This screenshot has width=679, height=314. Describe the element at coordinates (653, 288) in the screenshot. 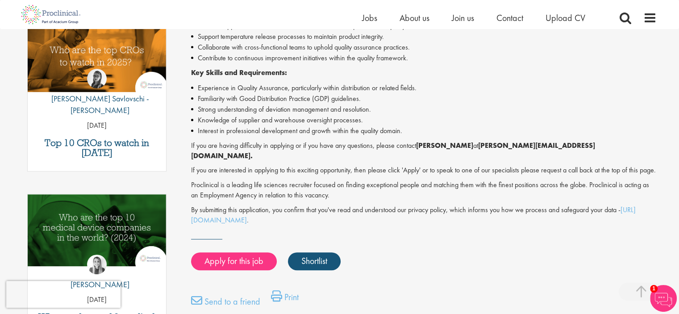

I see `span: 1` at that location.